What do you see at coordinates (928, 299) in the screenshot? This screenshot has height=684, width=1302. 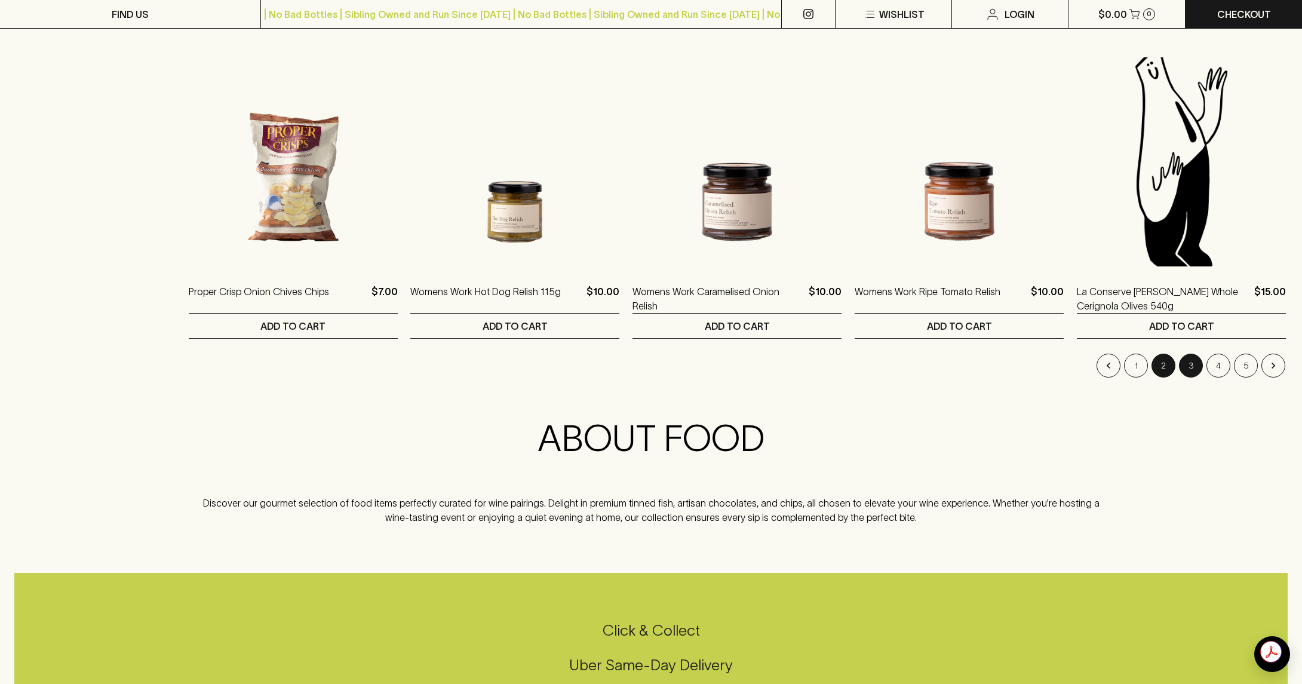 I see `a: Womens Work Ripe Tomato Relish` at bounding box center [928, 299].